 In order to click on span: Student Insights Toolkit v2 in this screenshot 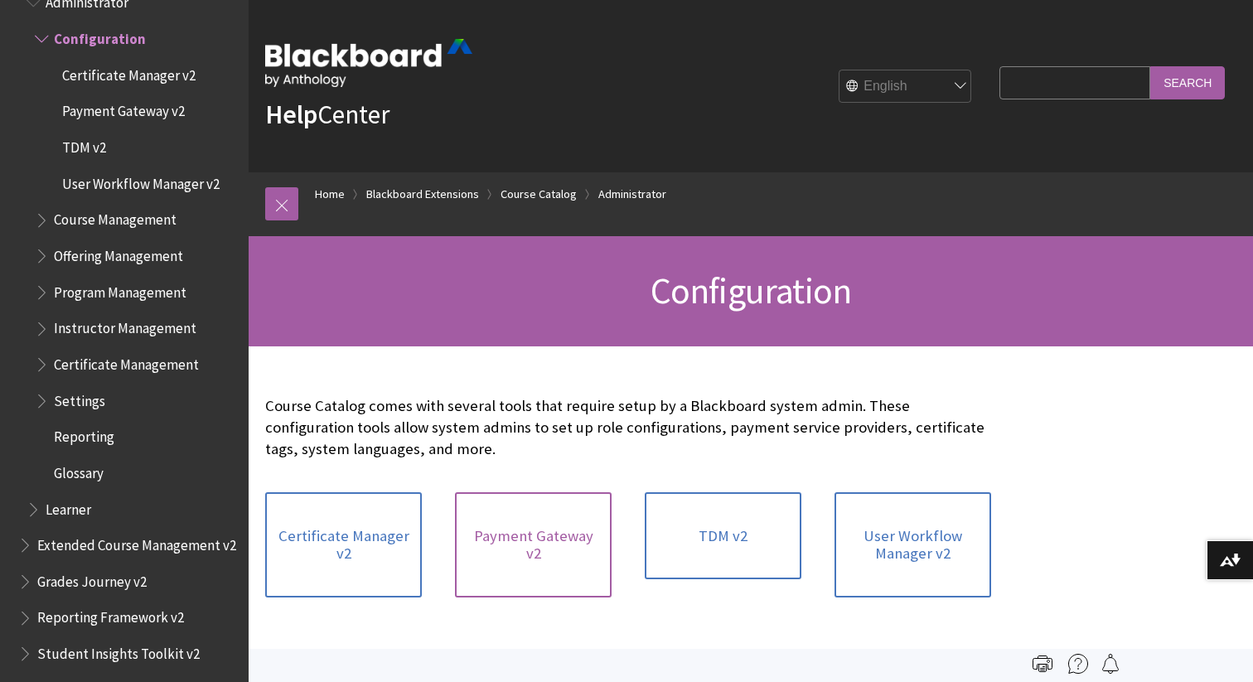, I will do `click(119, 651)`.